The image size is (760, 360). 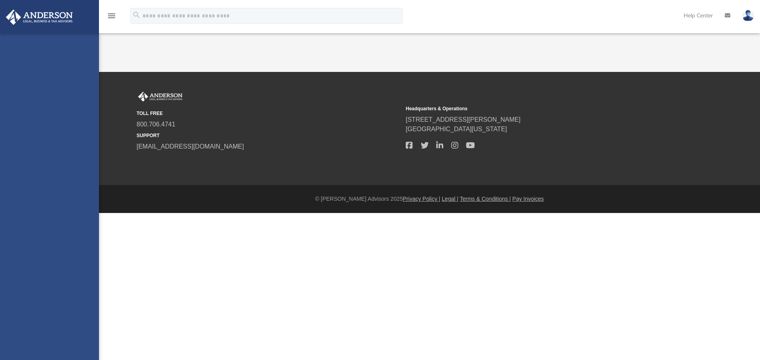 I want to click on img: User Pic, so click(x=748, y=15).